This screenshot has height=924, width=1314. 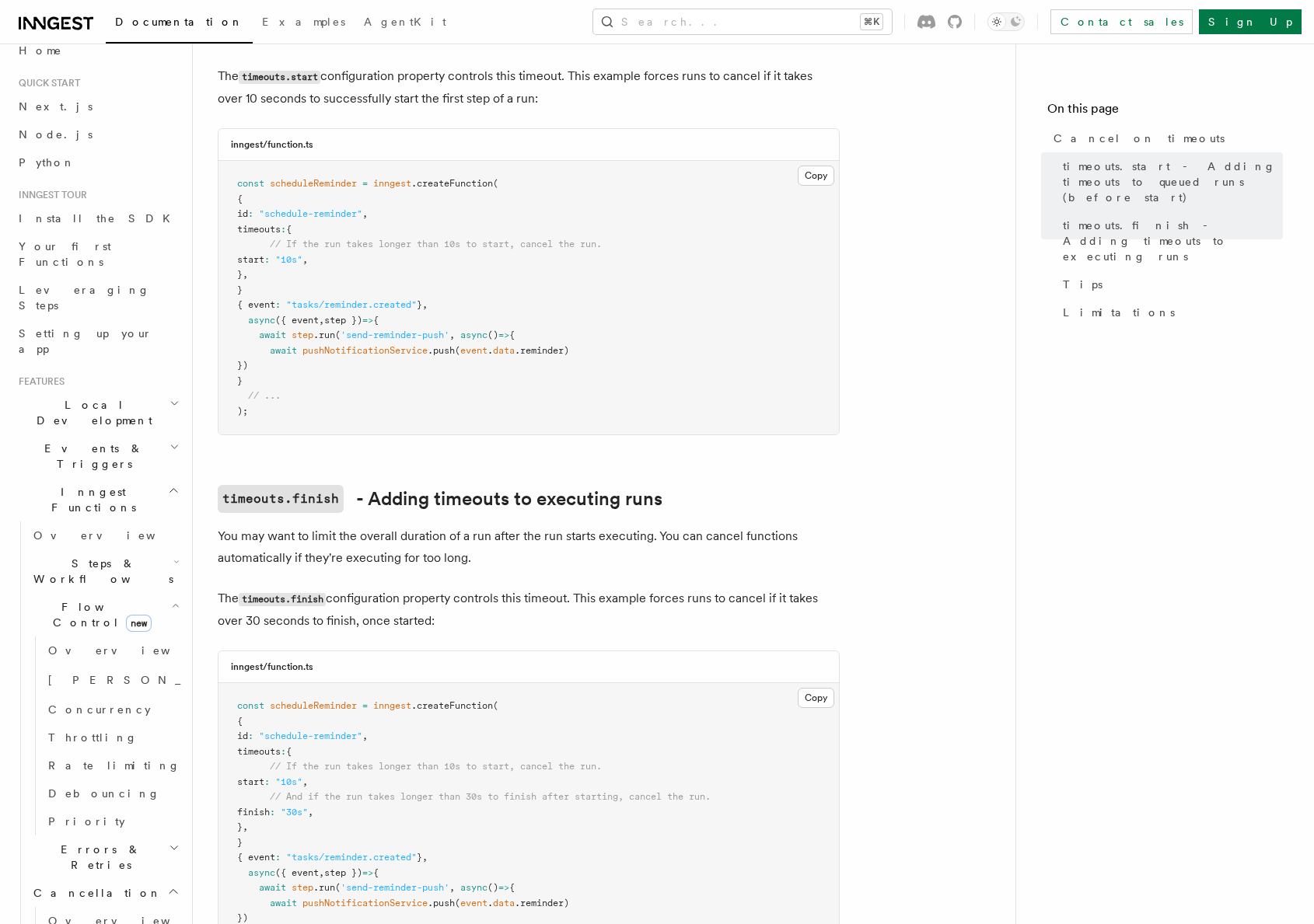 What do you see at coordinates (105, 572) in the screenshot?
I see `button: Steps & Workflows` at bounding box center [105, 572].